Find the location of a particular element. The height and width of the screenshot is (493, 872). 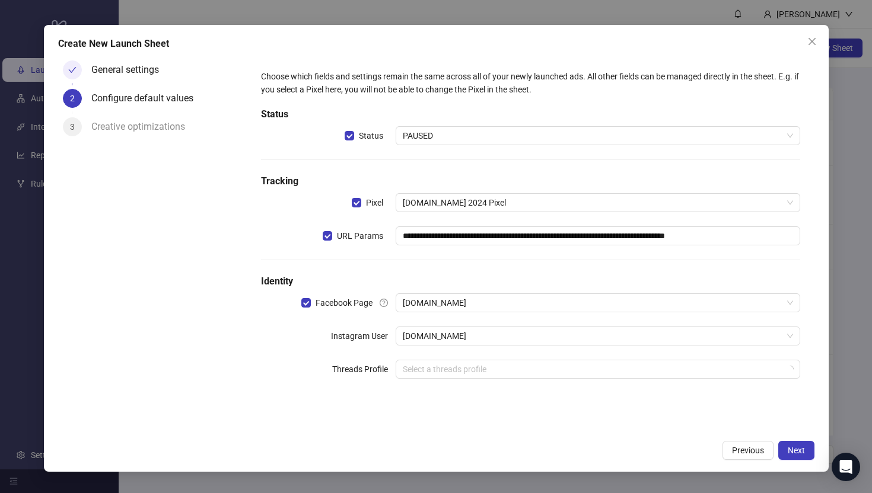

label: Threads Profile is located at coordinates (363, 369).